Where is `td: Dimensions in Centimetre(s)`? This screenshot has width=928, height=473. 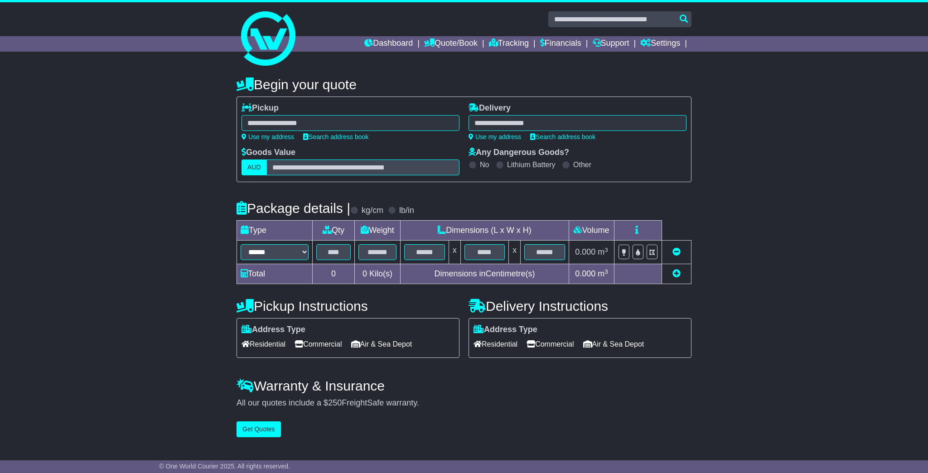
td: Dimensions in Centimetre(s) is located at coordinates (484, 274).